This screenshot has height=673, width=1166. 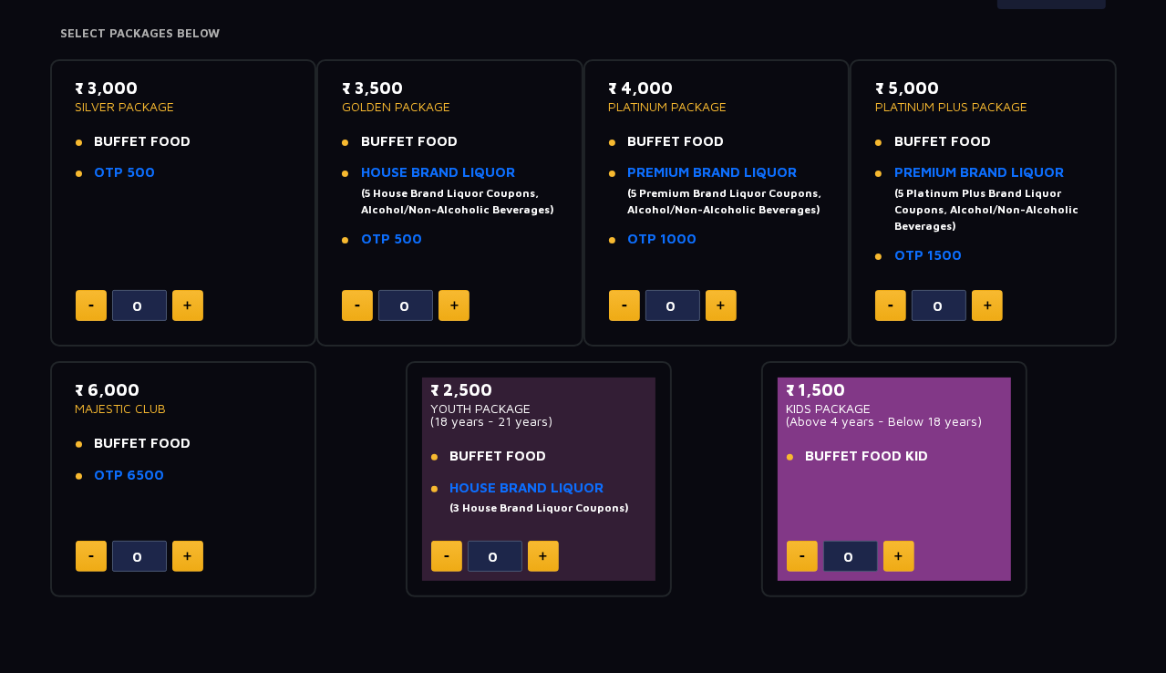 I want to click on p: ₹ 5,000, so click(x=983, y=87).